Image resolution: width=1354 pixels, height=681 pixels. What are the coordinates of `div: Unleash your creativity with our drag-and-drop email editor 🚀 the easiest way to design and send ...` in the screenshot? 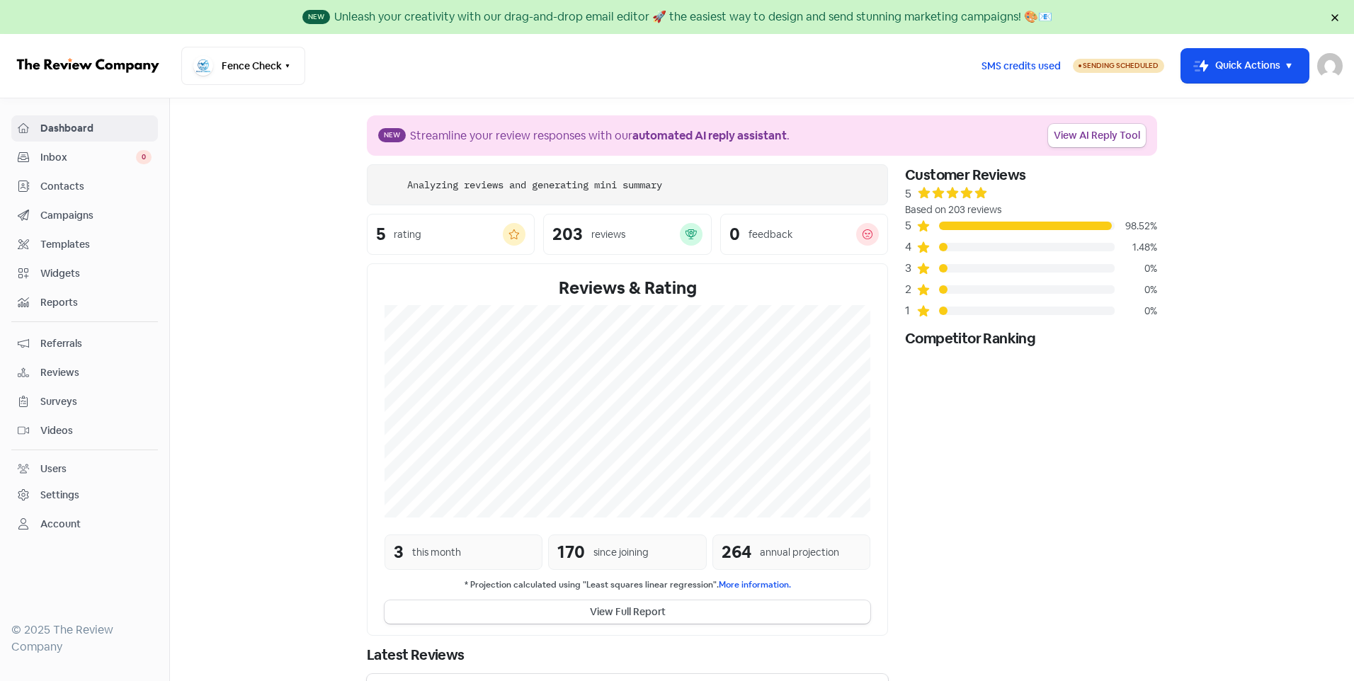 It's located at (693, 17).